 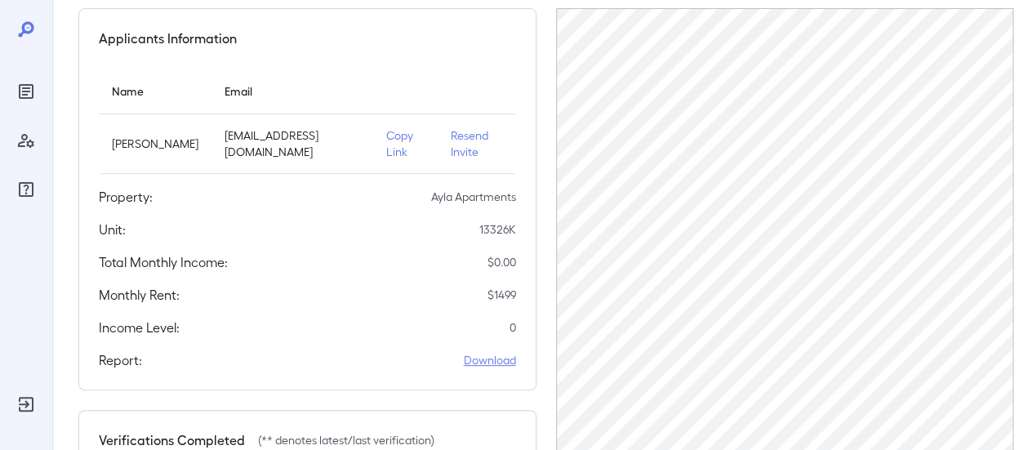 I want to click on table: simple table, so click(x=307, y=121).